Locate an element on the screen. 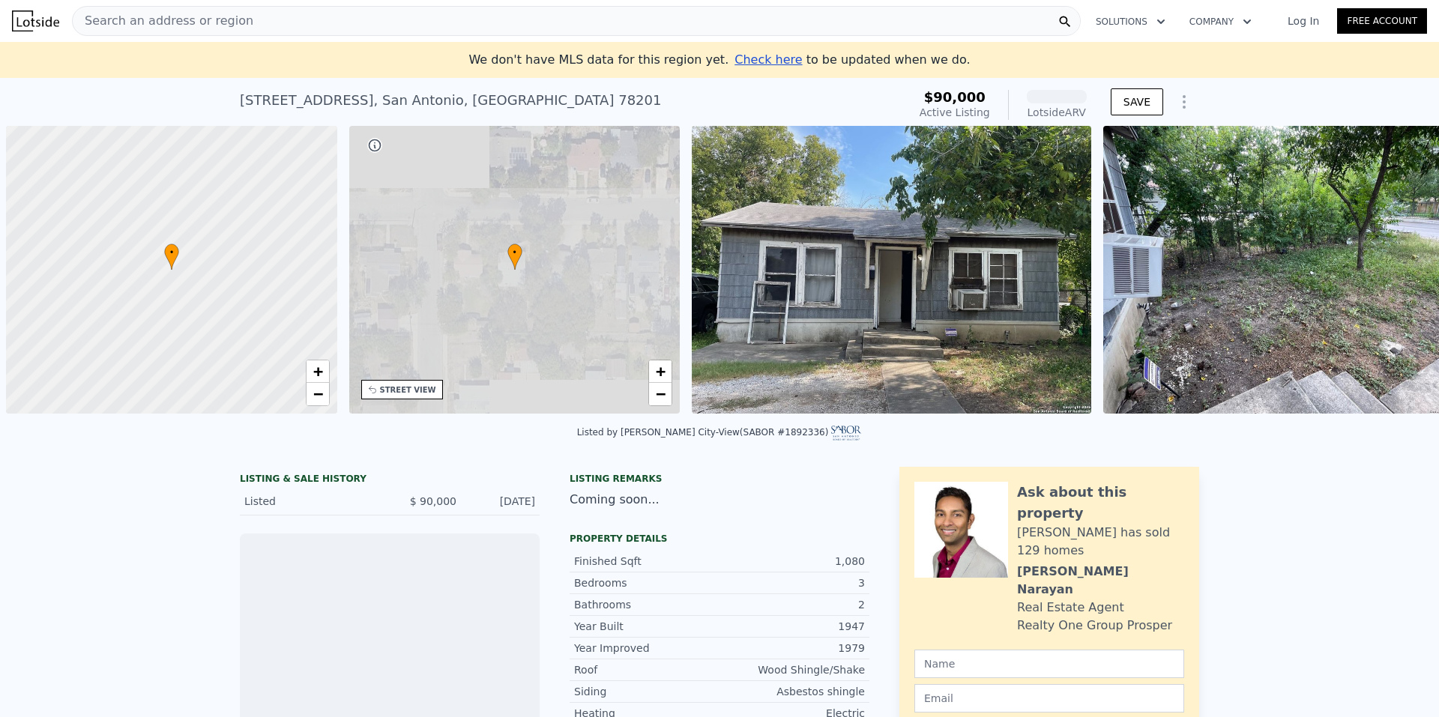 The image size is (1439, 717). a: Free Account is located at coordinates (1382, 21).